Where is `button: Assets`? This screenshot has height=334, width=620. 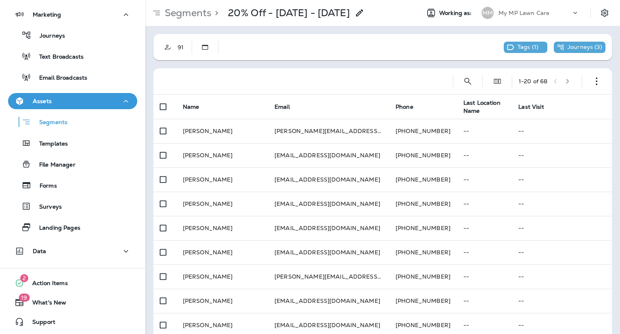
button: Assets is located at coordinates (73, 101).